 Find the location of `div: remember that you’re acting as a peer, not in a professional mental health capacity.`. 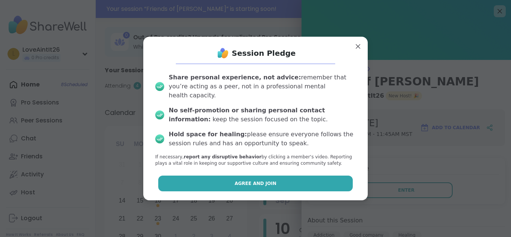

div: remember that you’re acting as a peer, not in a professional mental health capacity. is located at coordinates (262, 86).